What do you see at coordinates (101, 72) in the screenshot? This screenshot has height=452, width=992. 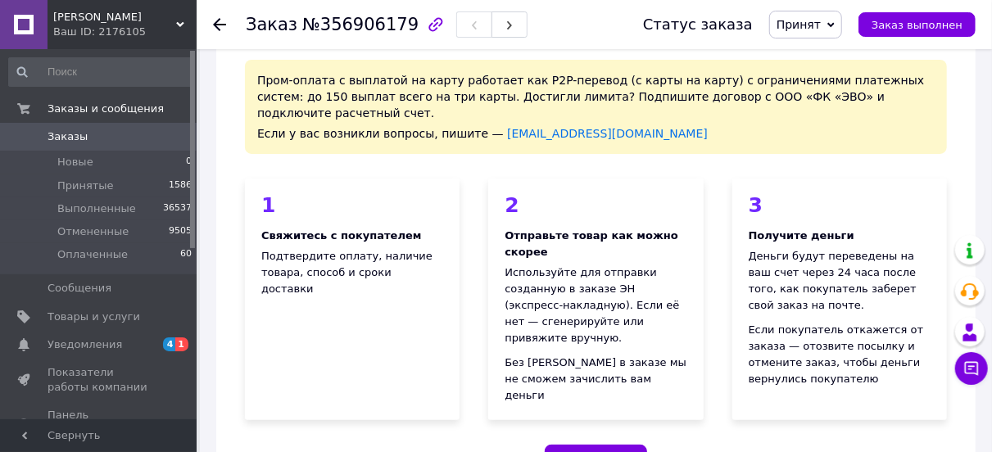 I see `input: Поиск` at bounding box center [101, 72].